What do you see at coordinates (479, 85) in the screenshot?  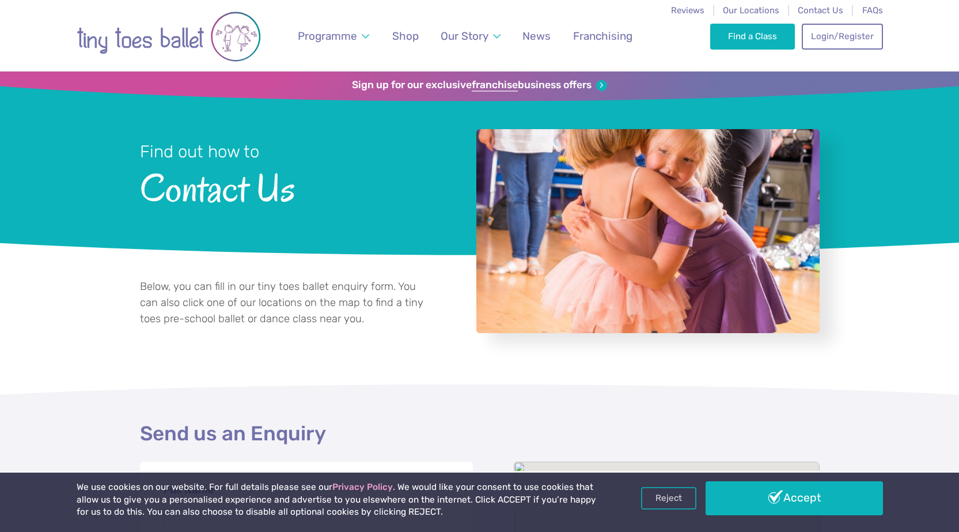 I see `a: Sign up for our exclusivefranchisebusiness offers` at bounding box center [479, 85].